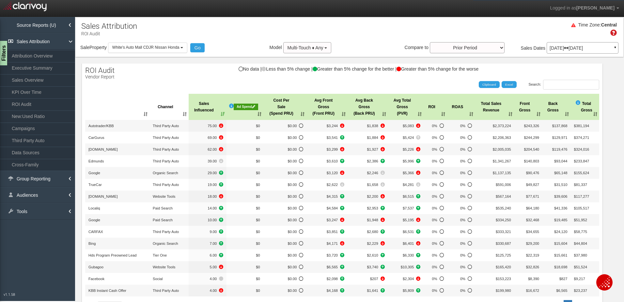 The width and height of the screenshot is (624, 302). What do you see at coordinates (561, 255) in the screenshot?
I see `span: $15,661` at bounding box center [561, 255].